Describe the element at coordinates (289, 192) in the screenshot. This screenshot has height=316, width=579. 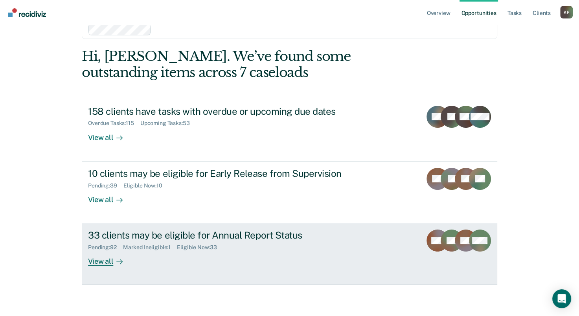
I see `a: 10 clients may be eligible for Early Release from SupervisionPending:39Eligible Now:10View all` at that location.